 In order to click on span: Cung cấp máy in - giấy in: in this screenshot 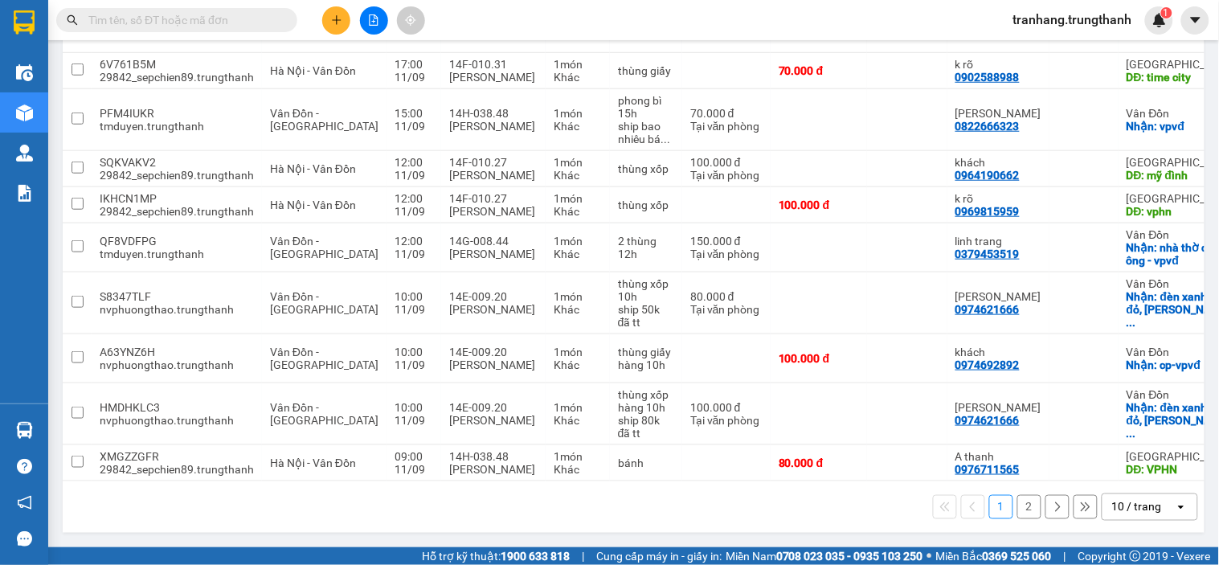, I will do `click(659, 556)`.